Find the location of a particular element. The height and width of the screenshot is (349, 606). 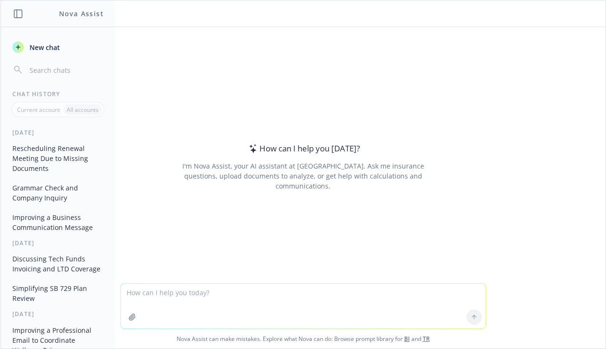

button: Simplifying SB 729 Plan Review is located at coordinates (58, 293).